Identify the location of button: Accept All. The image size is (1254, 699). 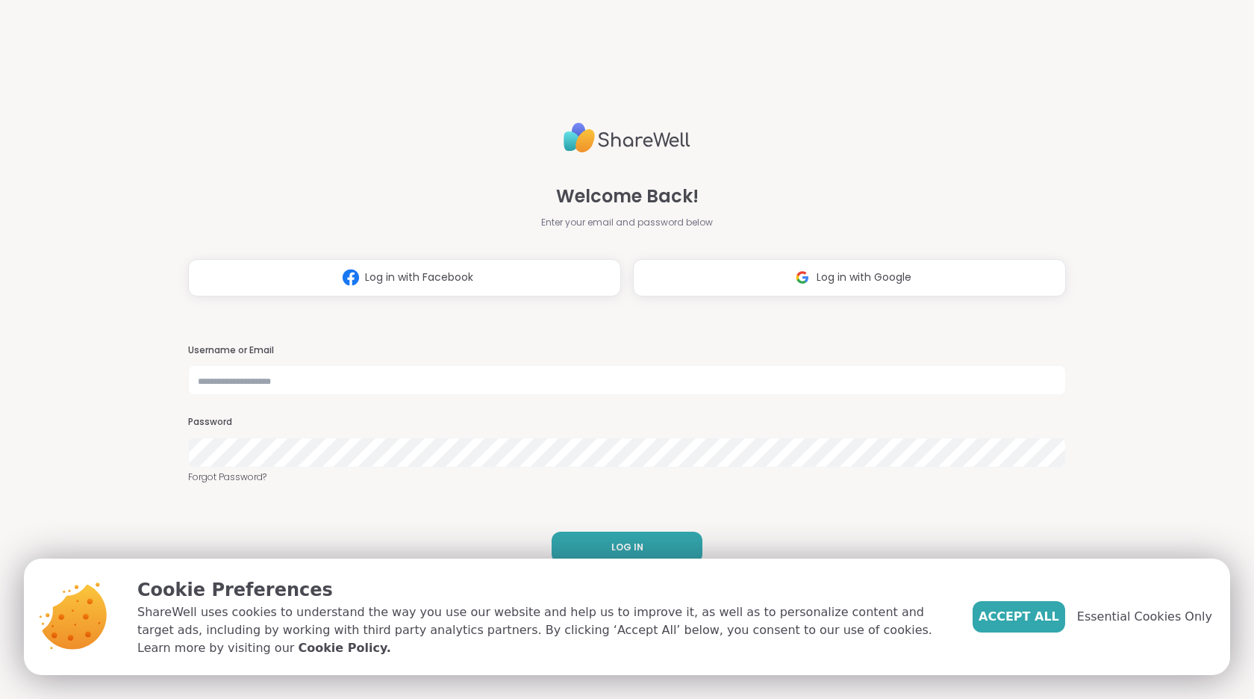
(1019, 617).